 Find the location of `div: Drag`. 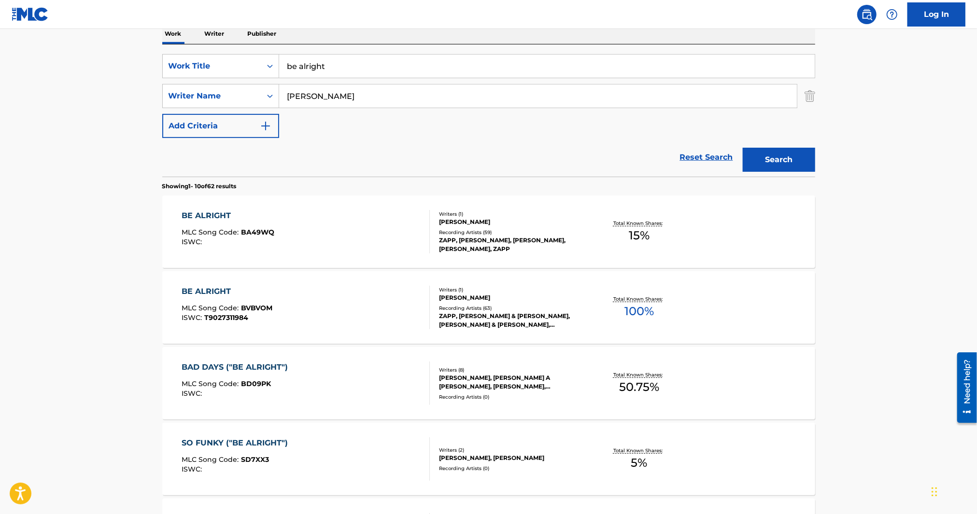

div: Drag is located at coordinates (934, 492).